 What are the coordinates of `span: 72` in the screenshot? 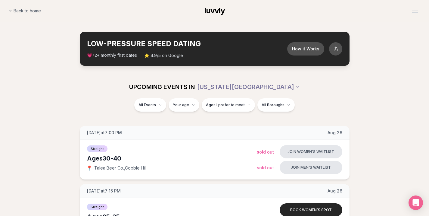 It's located at (95, 55).